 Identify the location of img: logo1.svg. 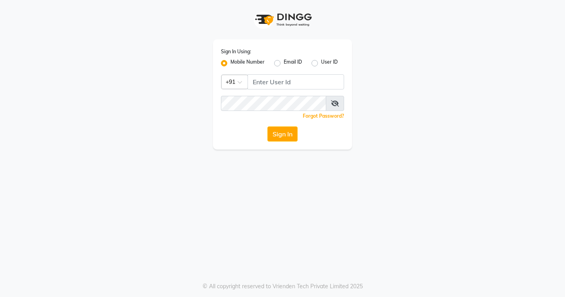
(283, 19).